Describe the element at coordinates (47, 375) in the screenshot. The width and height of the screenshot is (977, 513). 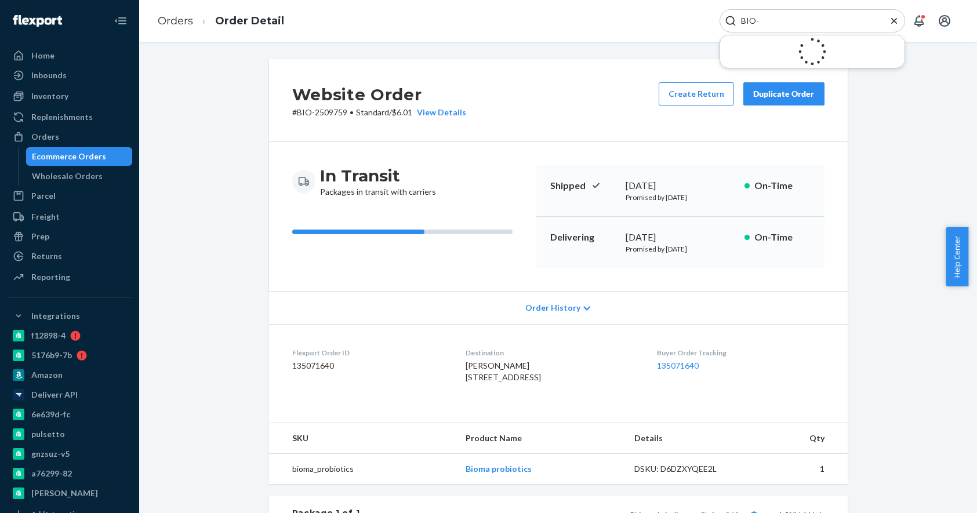
I see `div: Amazon` at that location.